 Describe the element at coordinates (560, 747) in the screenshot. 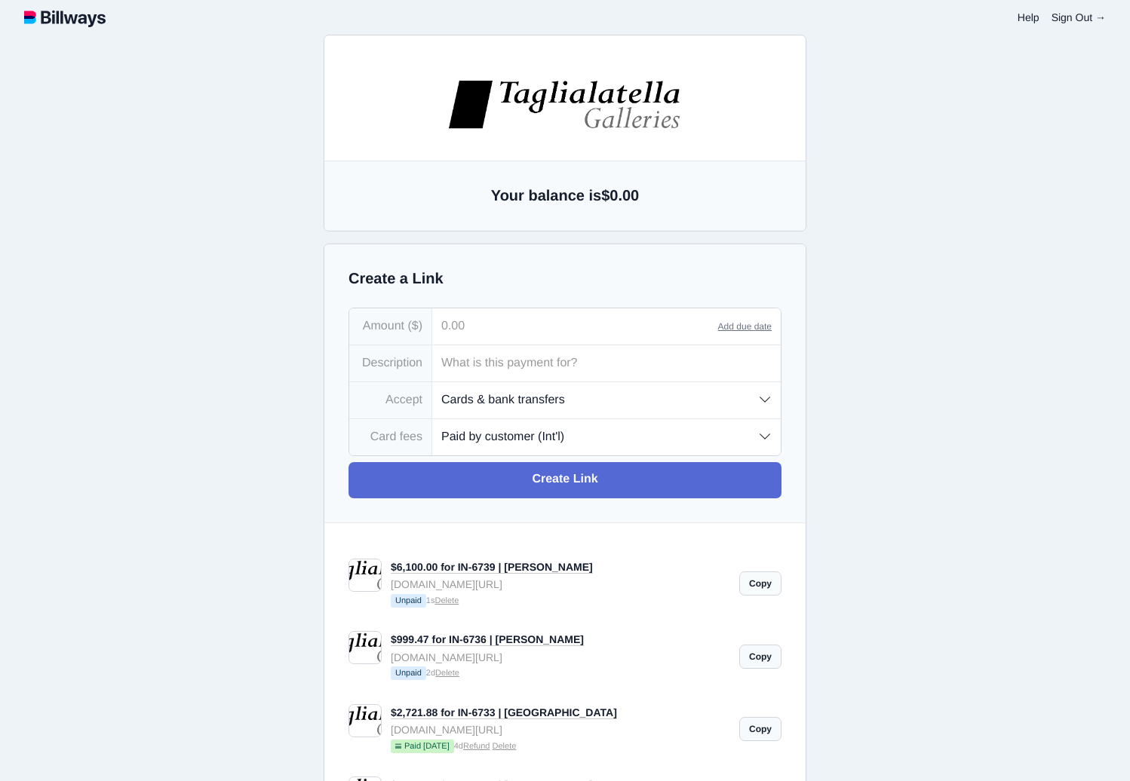

I see `small: 4d` at that location.